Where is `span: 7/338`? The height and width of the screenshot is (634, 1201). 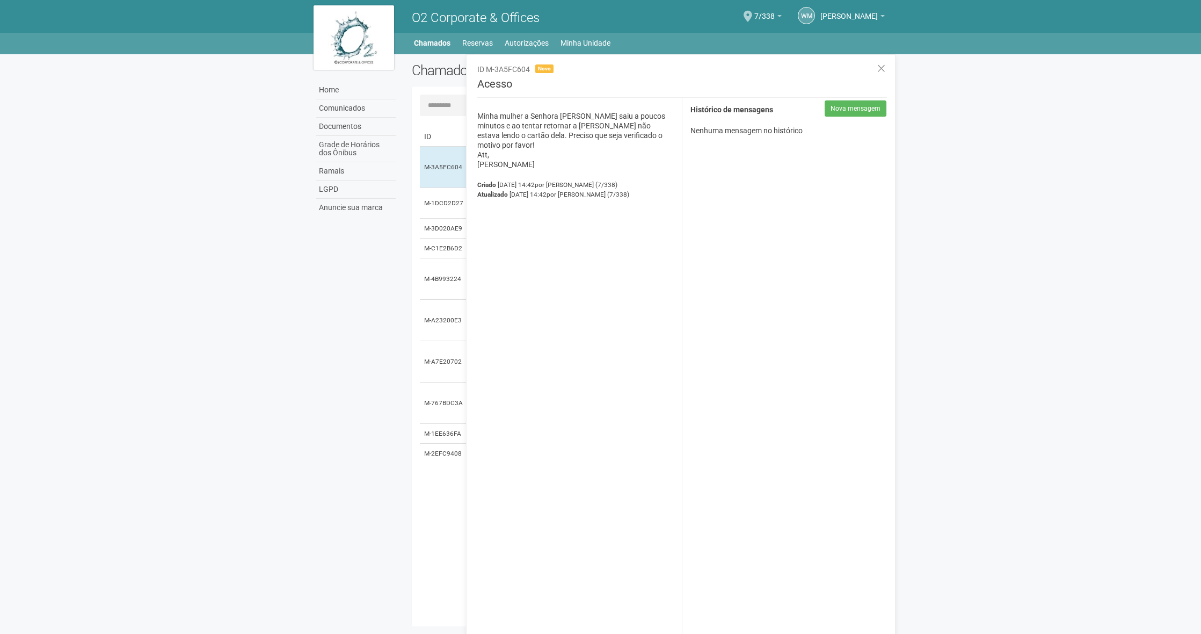
span: 7/338 is located at coordinates (765, 11).